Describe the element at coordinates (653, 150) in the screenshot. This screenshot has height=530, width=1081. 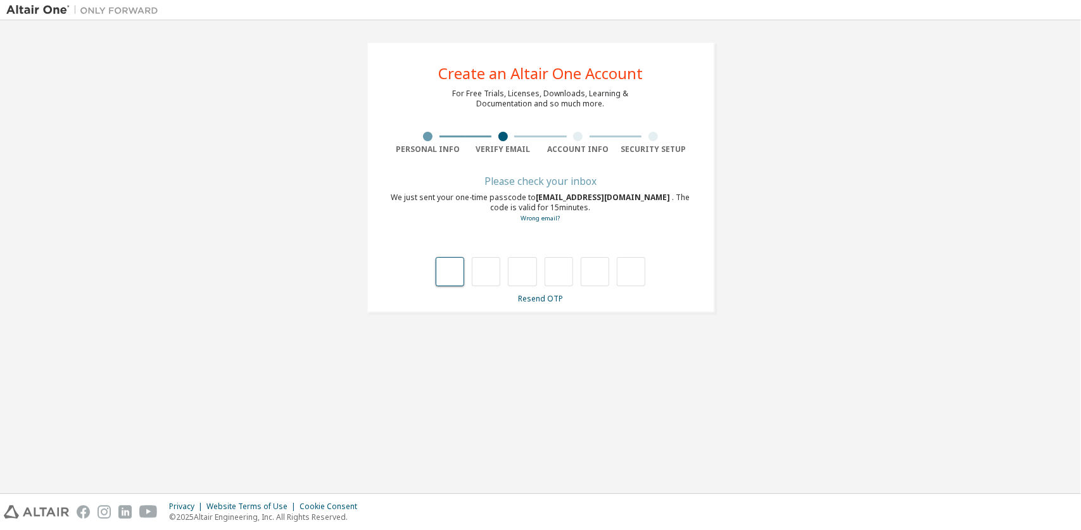
I see `div: Security Setup` at that location.